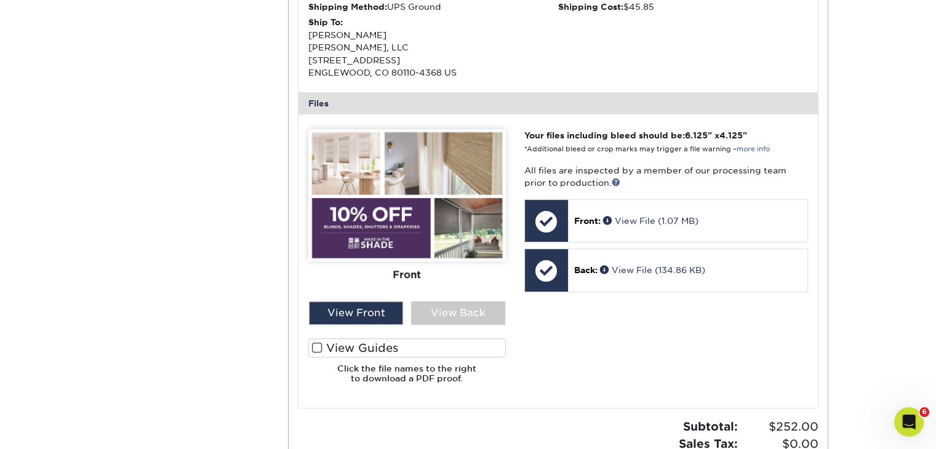 The height and width of the screenshot is (449, 936). Describe the element at coordinates (407, 379) in the screenshot. I see `h6: Click the file names to the right to download a PDF proof.` at that location.